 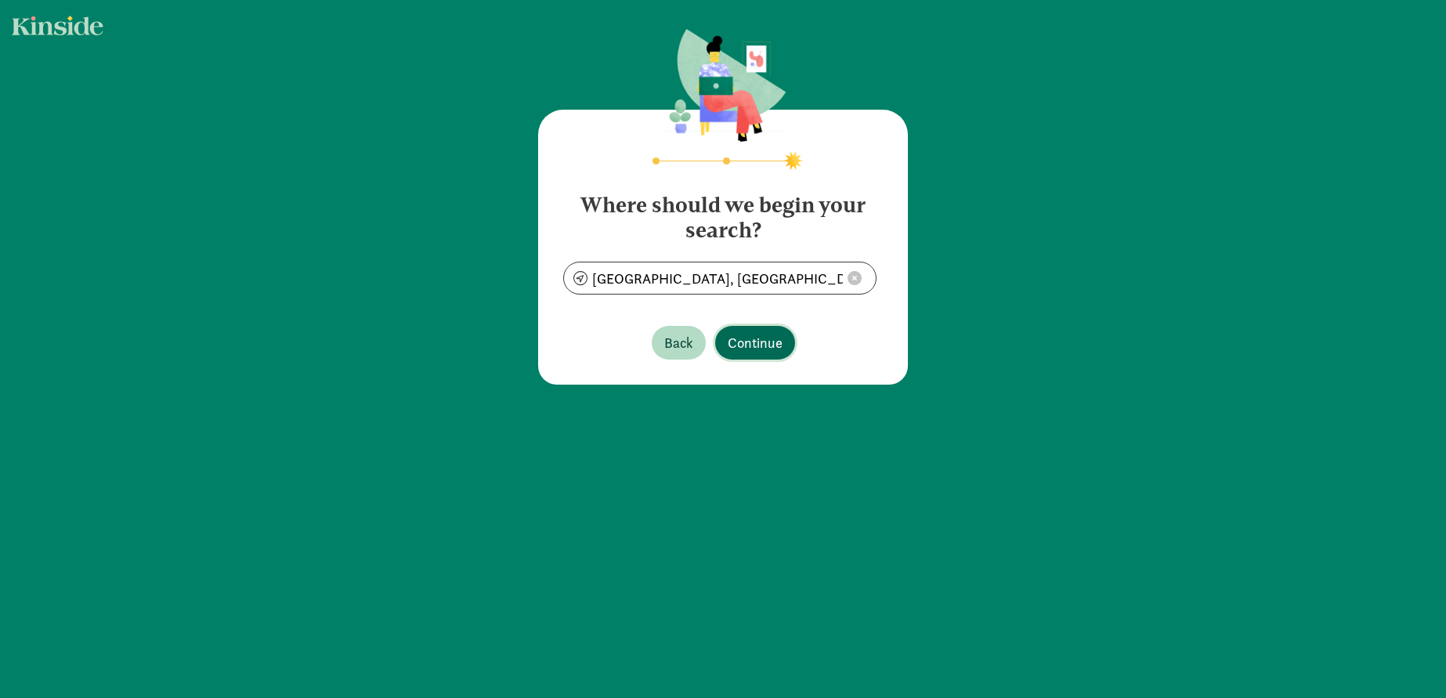 I want to click on h4: Where should we begin your search?, so click(x=723, y=212).